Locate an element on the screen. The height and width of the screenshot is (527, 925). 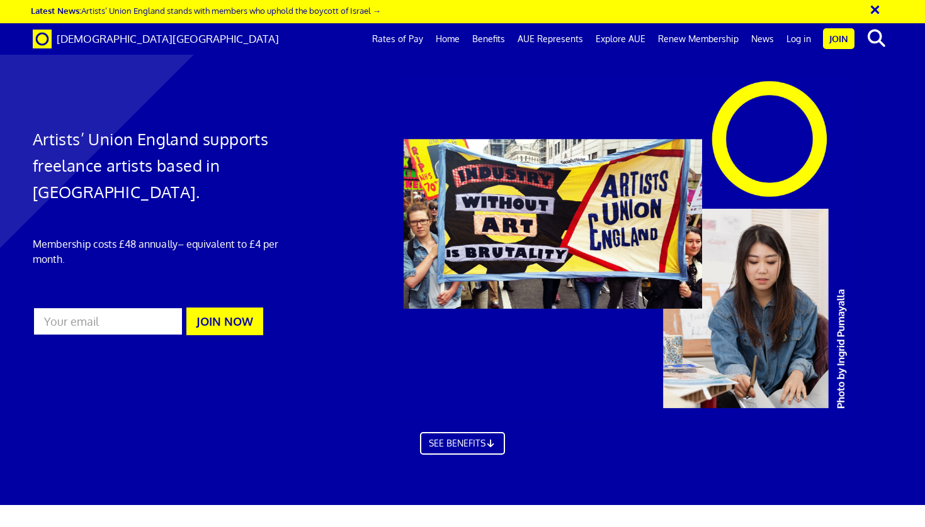
a: Renew Membership is located at coordinates (698, 39).